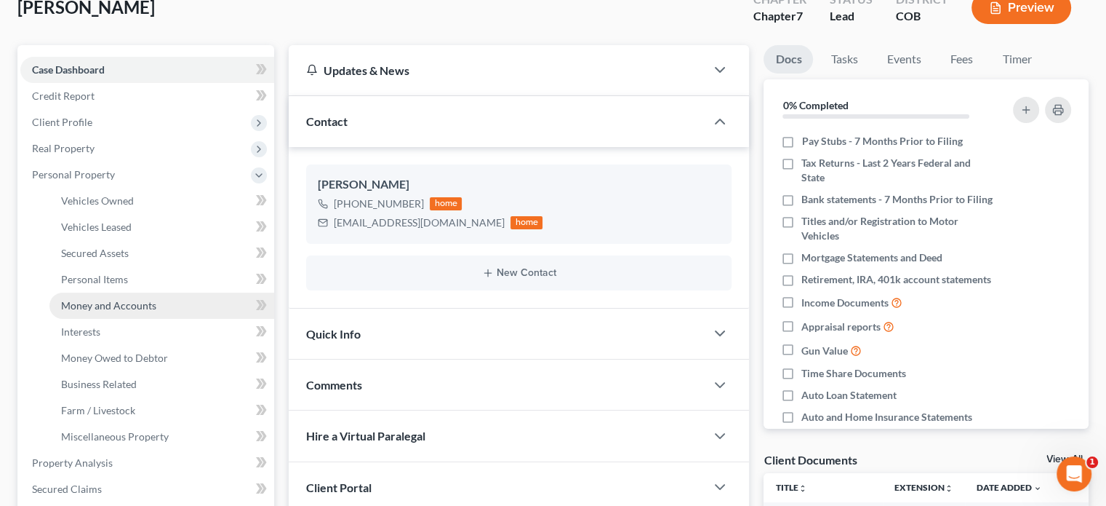  What do you see at coordinates (903, 59) in the screenshot?
I see `a: Events` at bounding box center [903, 59].